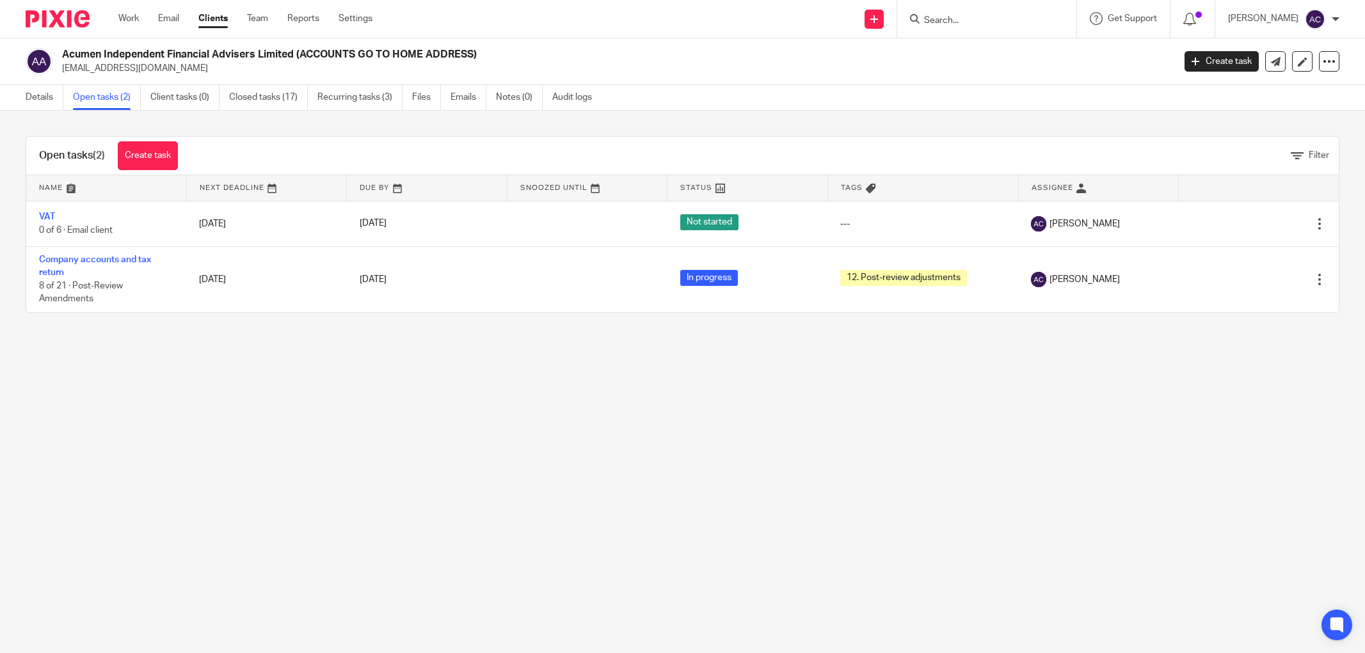  I want to click on a: VAT, so click(47, 217).